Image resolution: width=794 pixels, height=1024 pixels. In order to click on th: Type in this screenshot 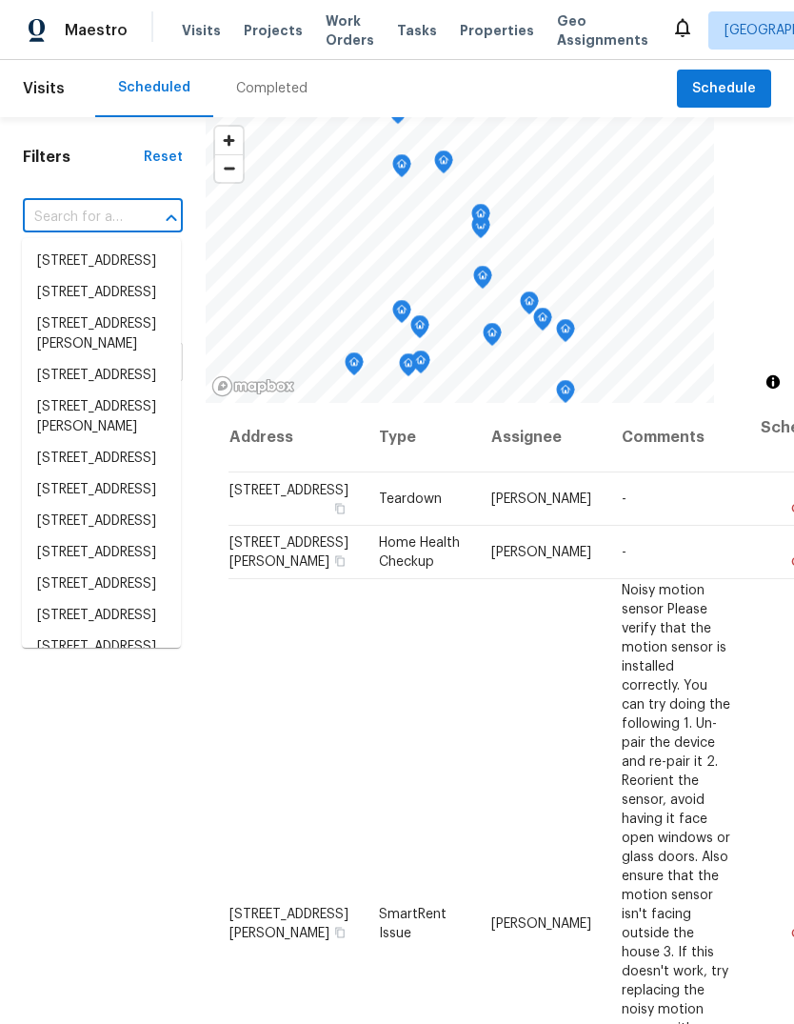, I will do `click(420, 437)`.